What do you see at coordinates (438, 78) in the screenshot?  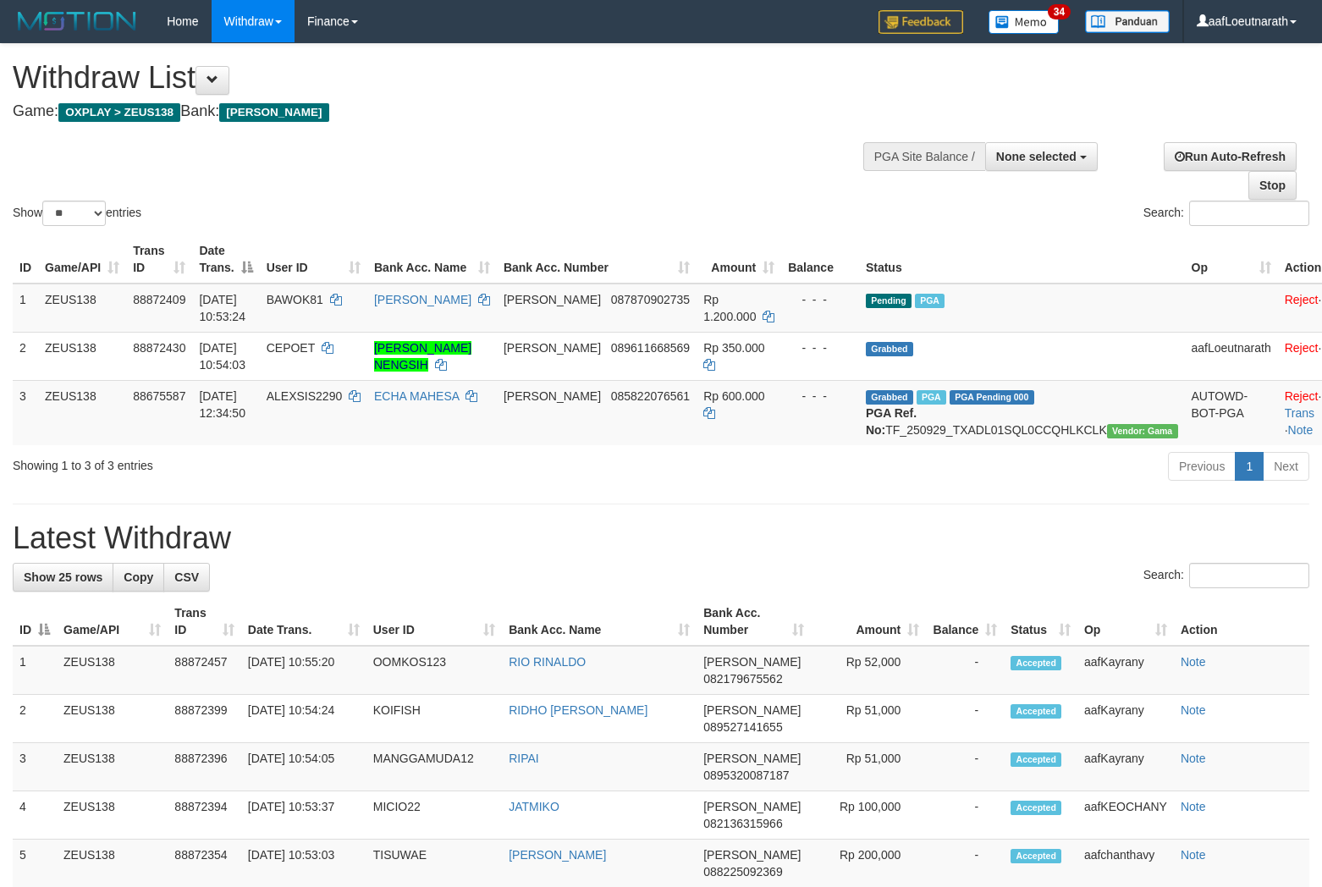 I see `h1: Withdraw List` at bounding box center [438, 78].